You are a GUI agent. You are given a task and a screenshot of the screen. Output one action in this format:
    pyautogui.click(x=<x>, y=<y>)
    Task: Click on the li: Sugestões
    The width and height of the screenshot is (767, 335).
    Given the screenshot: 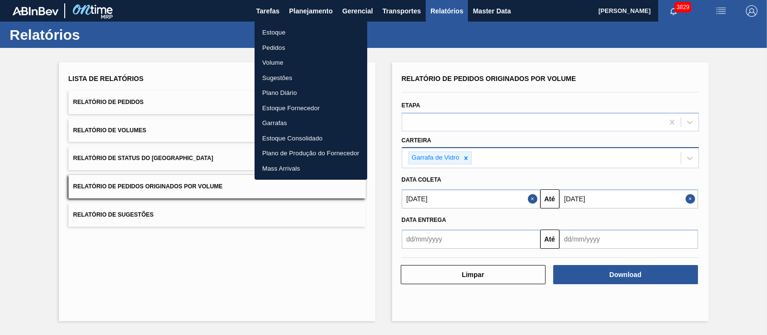 What is the action you would take?
    pyautogui.click(x=311, y=78)
    